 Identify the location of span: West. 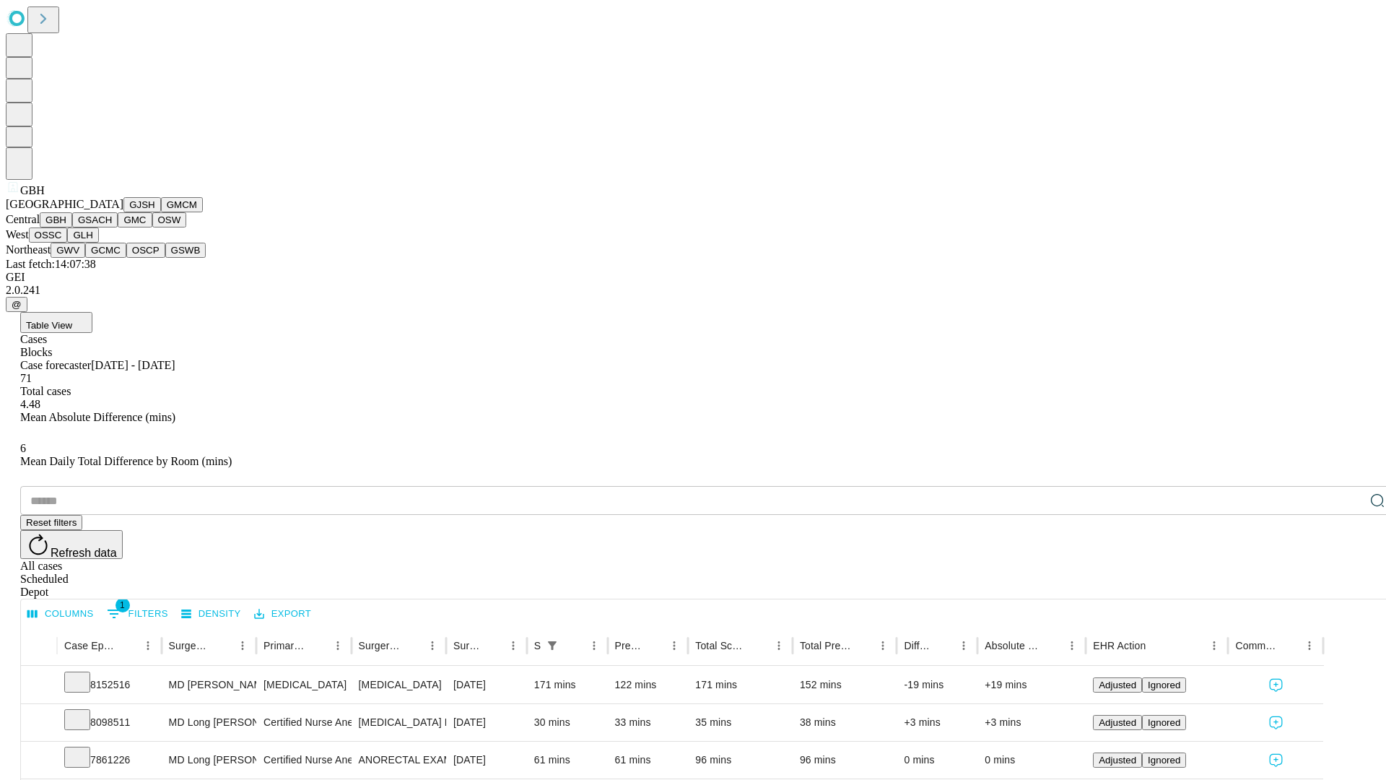
(17, 234).